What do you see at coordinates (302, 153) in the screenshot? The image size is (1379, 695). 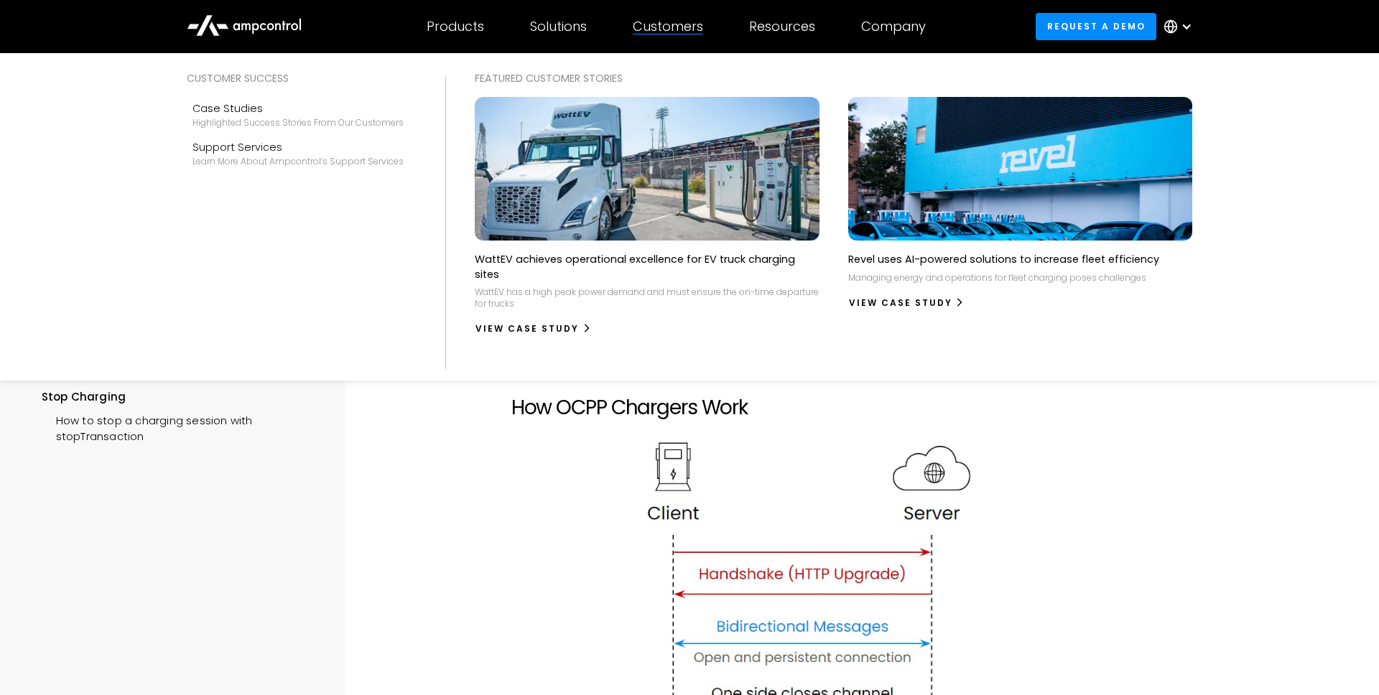 I see `a: Support ServicesLearn more about Ampcontrol’s support services` at bounding box center [302, 153].